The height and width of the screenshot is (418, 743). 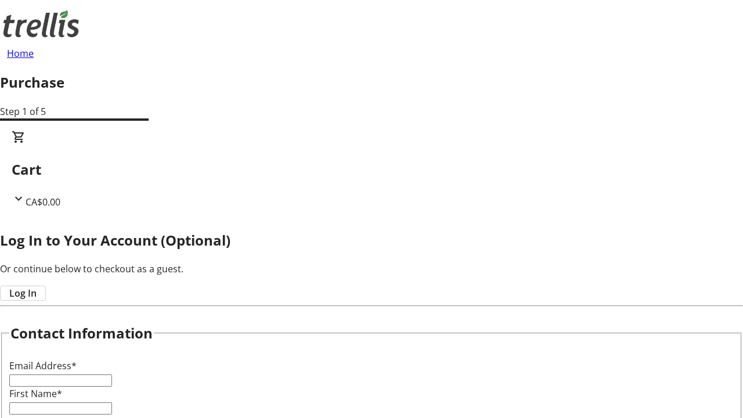 I want to click on label: Email Address*, so click(x=43, y=365).